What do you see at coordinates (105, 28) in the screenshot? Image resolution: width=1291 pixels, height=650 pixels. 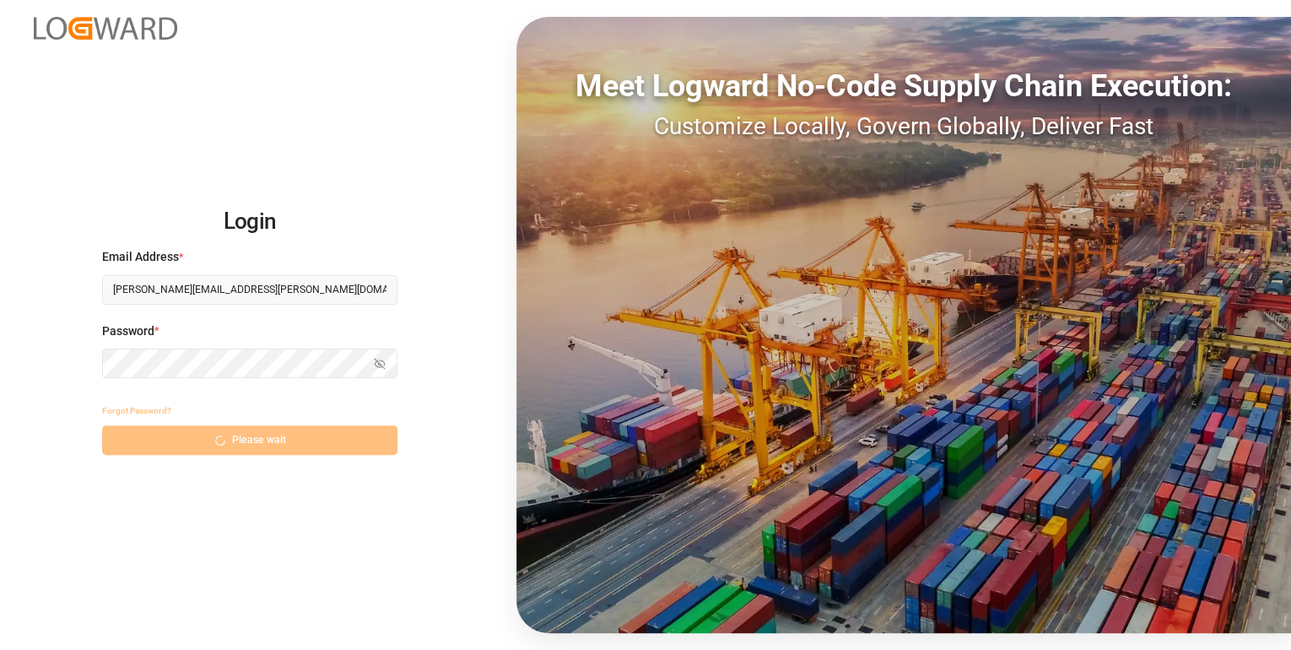 I see `img: Logward_new_orange.png` at bounding box center [105, 28].